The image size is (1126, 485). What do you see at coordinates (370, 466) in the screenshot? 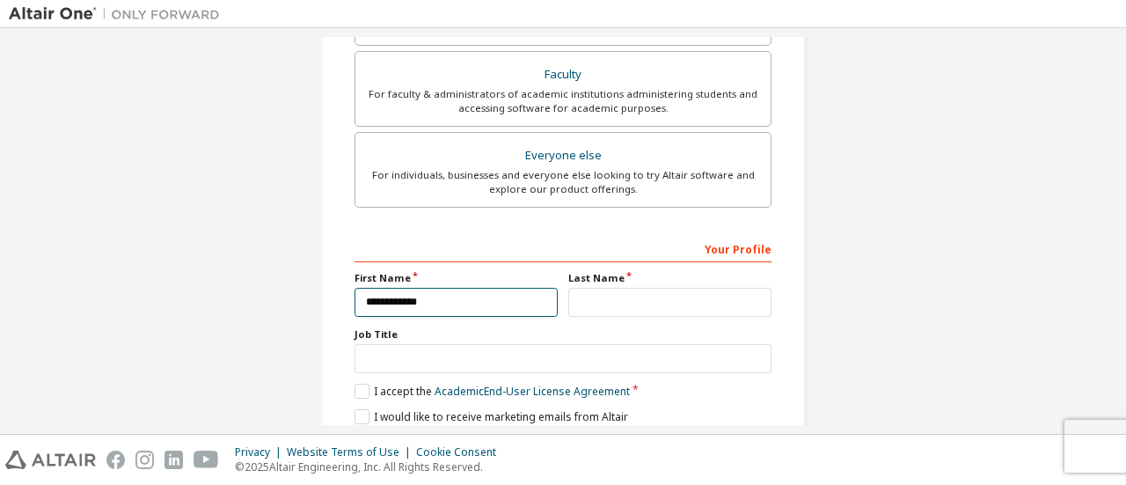
I see `p: © 2025 Altair Engineering, Inc. All Rights Reserved.` at bounding box center [370, 466].